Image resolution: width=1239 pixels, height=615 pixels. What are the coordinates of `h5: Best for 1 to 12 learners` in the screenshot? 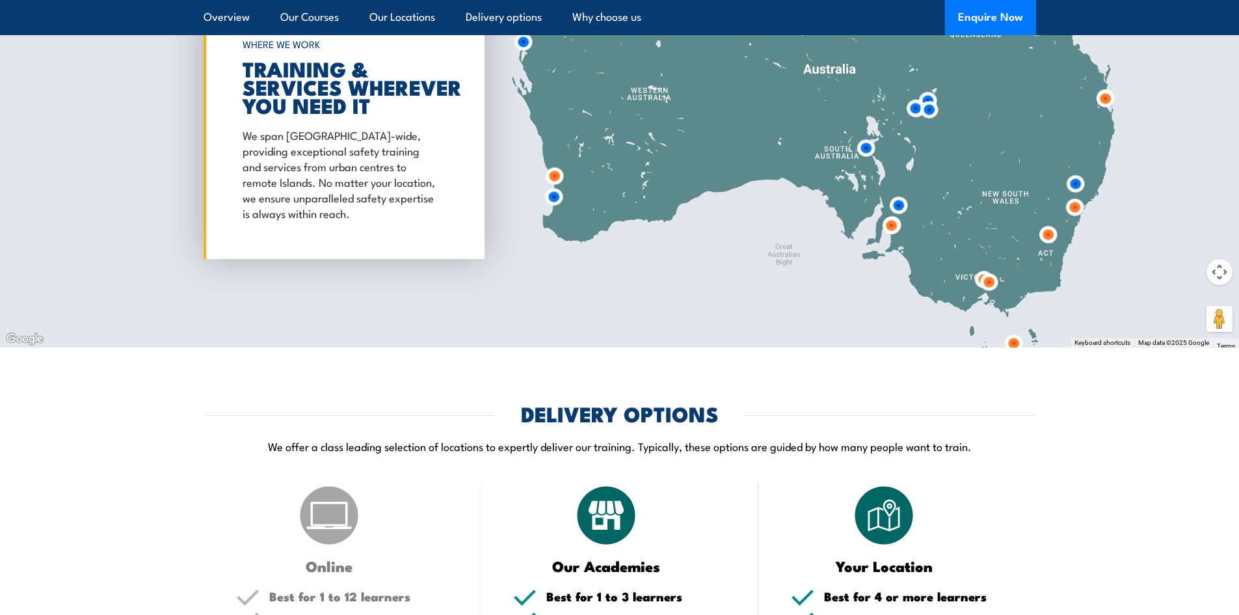 It's located at (359, 596).